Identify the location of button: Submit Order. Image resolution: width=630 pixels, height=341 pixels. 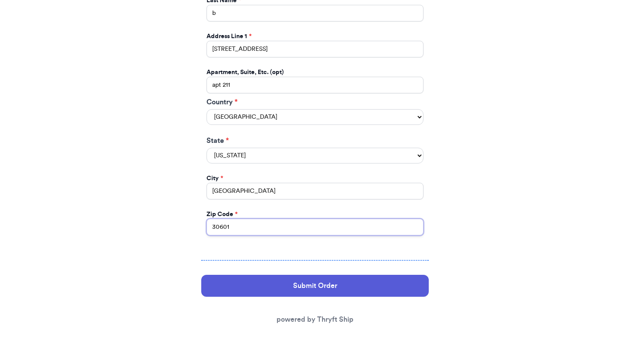
(315, 285).